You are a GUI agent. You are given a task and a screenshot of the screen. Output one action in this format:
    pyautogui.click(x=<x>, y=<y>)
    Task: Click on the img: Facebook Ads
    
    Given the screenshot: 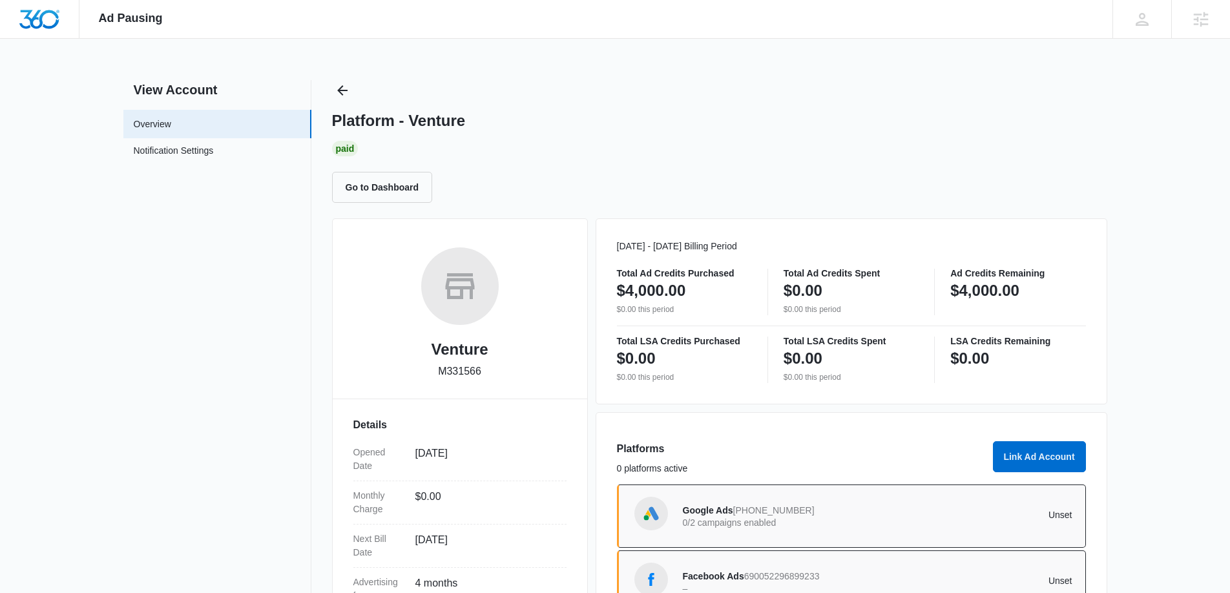 What is the action you would take?
    pyautogui.click(x=651, y=579)
    